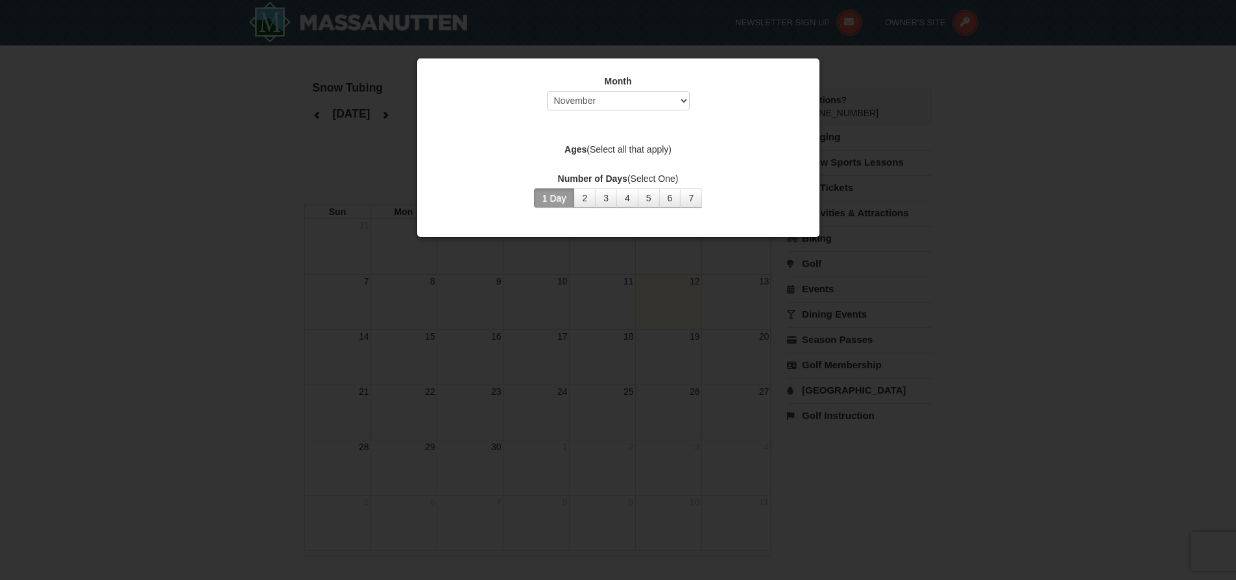 This screenshot has width=1236, height=580. What do you see at coordinates (576, 149) in the screenshot?
I see `strong: Ages` at bounding box center [576, 149].